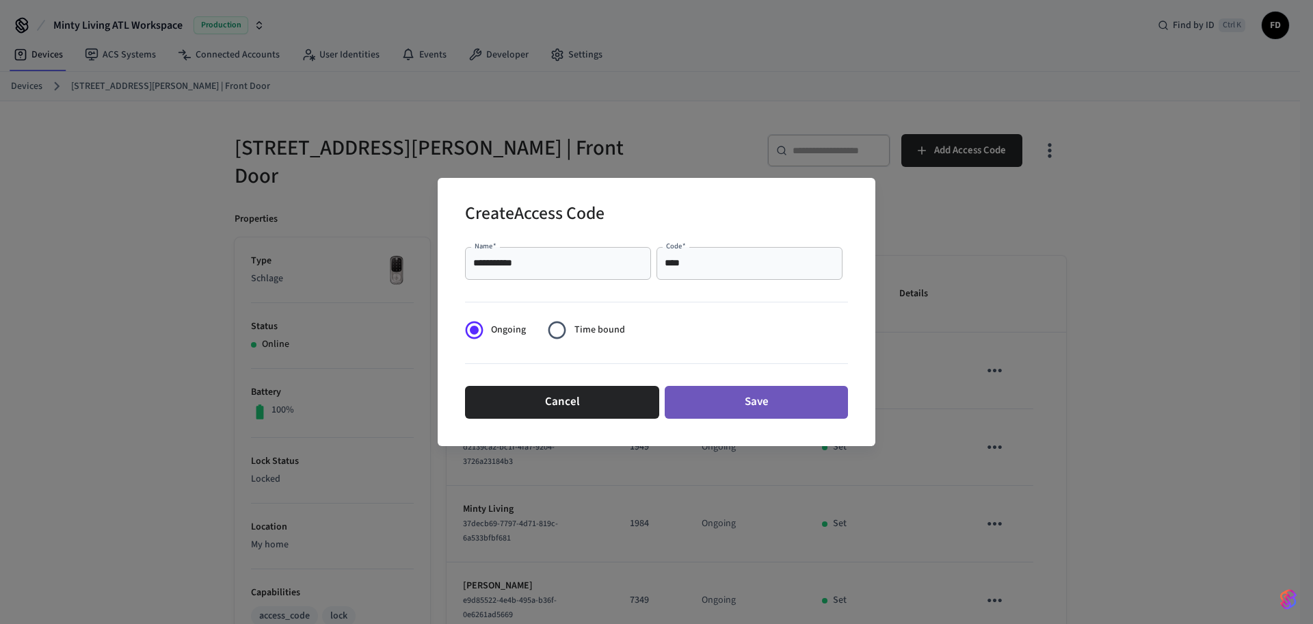  I want to click on label: Code, so click(676, 245).